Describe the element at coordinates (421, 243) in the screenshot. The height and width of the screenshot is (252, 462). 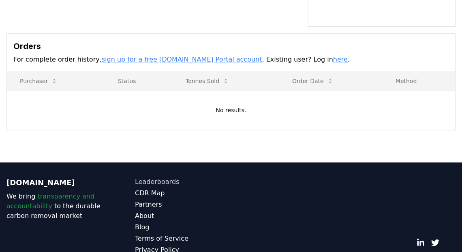
I see `a: LinkedIn` at that location.